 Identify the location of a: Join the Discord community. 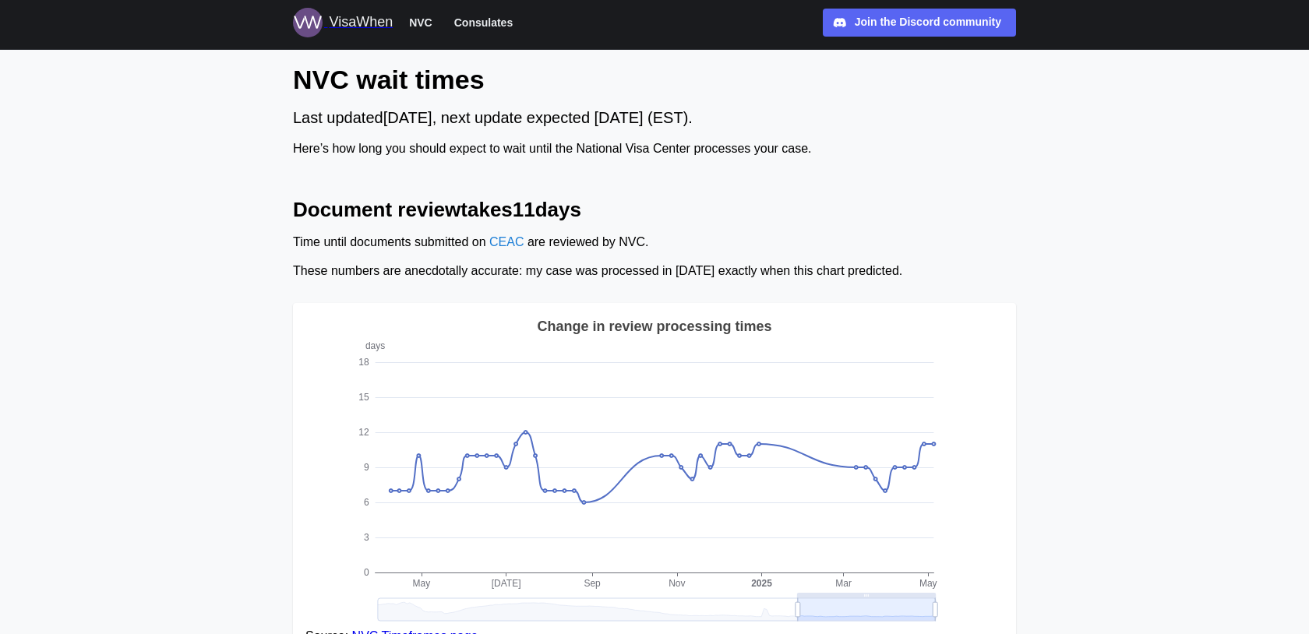
(920, 23).